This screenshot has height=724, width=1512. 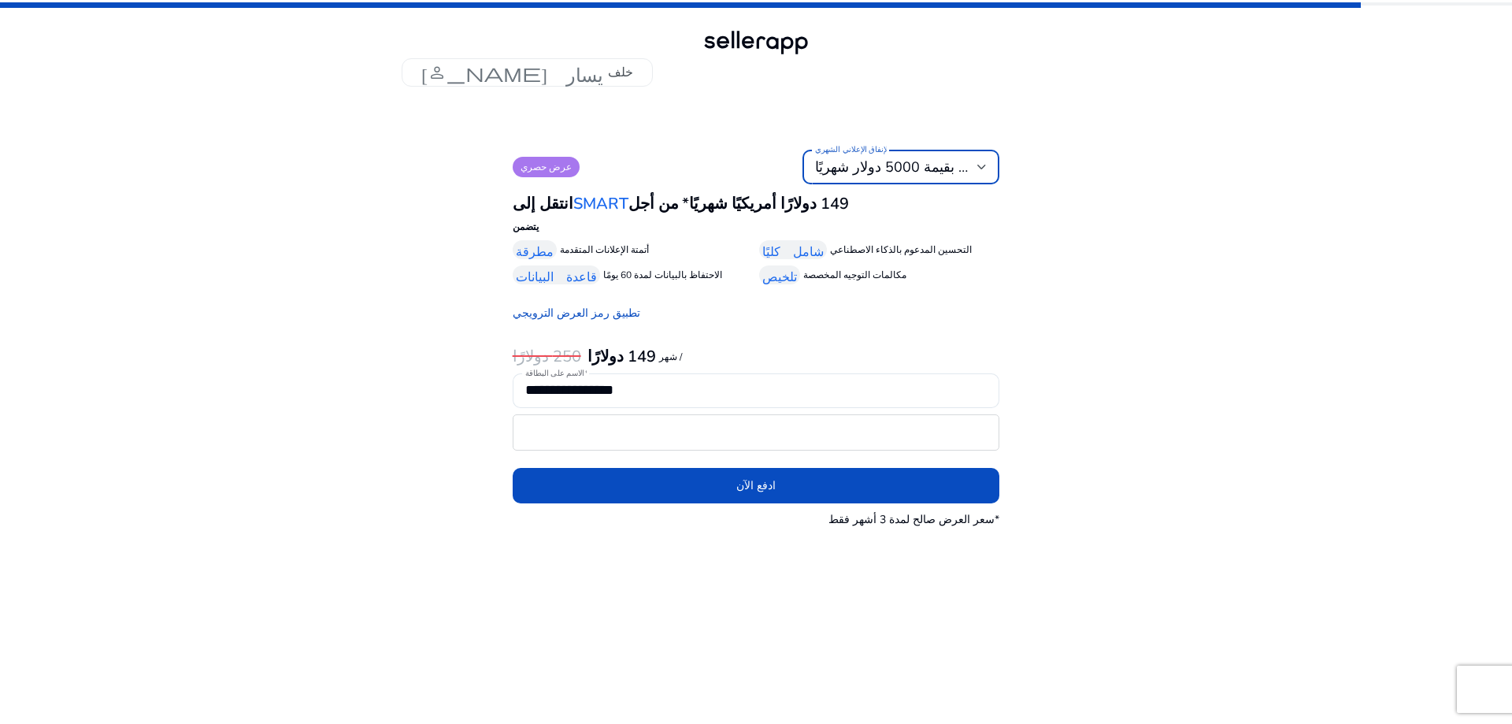 What do you see at coordinates (654, 203) in the screenshot?
I see `font: من أجل` at bounding box center [654, 203].